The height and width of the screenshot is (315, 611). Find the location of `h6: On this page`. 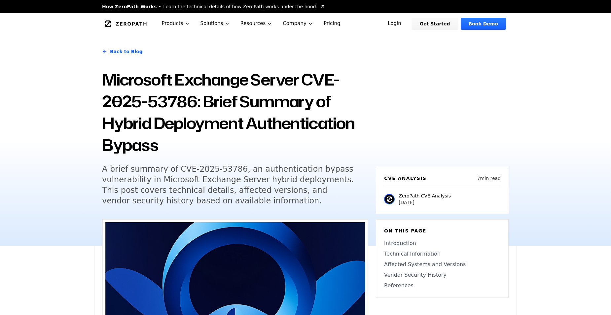

h6: On this page is located at coordinates (442, 231).